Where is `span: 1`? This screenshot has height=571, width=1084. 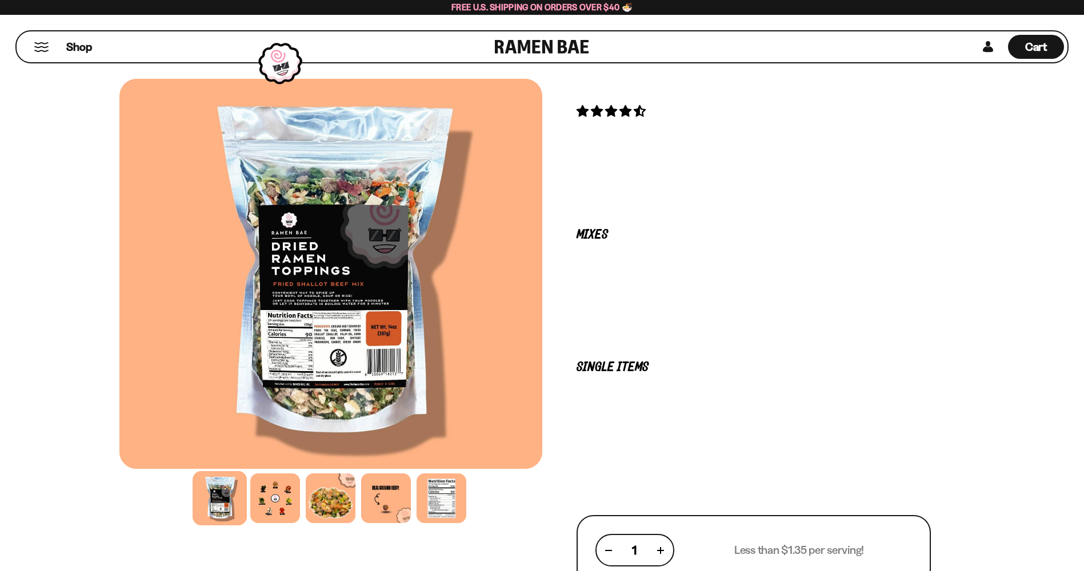 span: 1 is located at coordinates (634, 550).